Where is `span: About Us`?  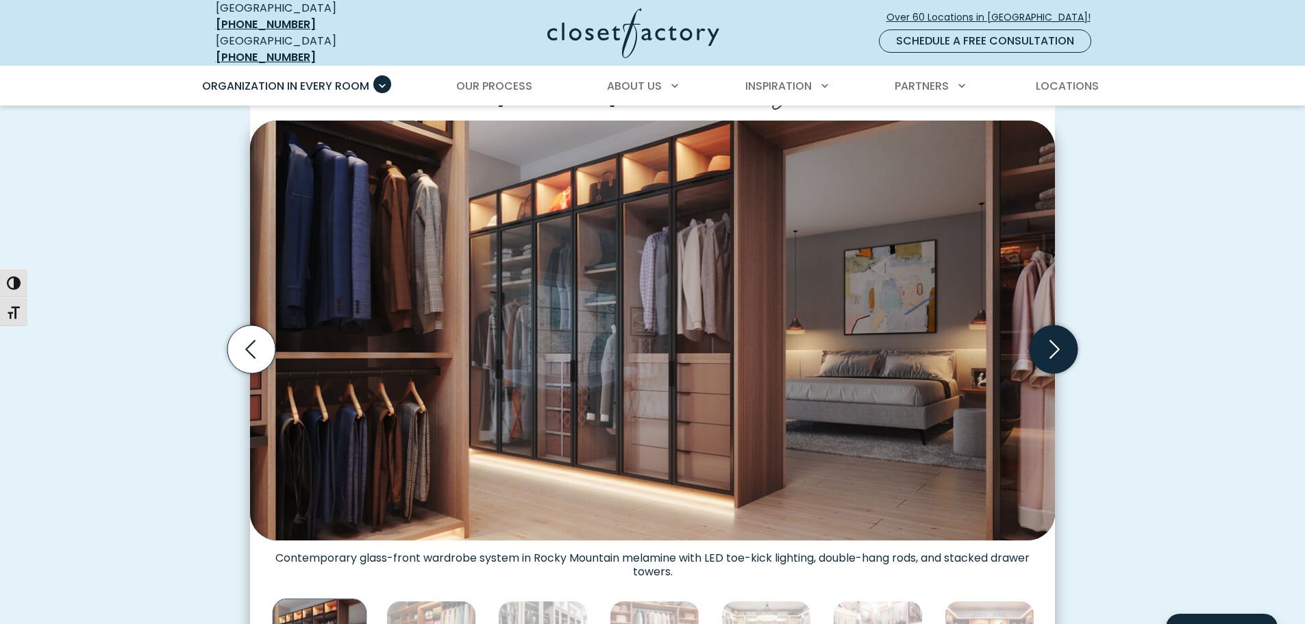
span: About Us is located at coordinates (634, 86).